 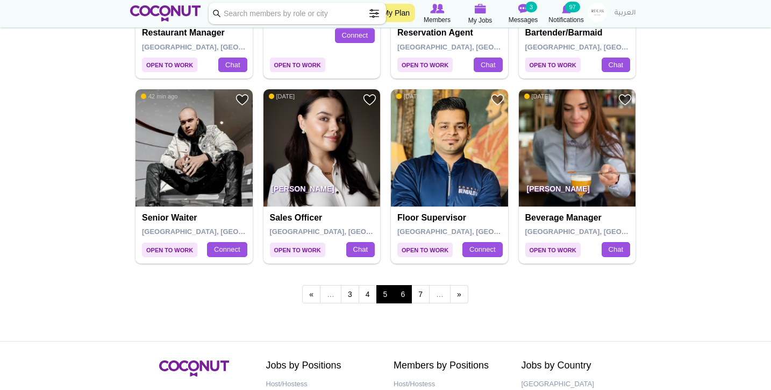 What do you see at coordinates (297, 13) in the screenshot?
I see `input: Search members by role or city` at bounding box center [297, 13].